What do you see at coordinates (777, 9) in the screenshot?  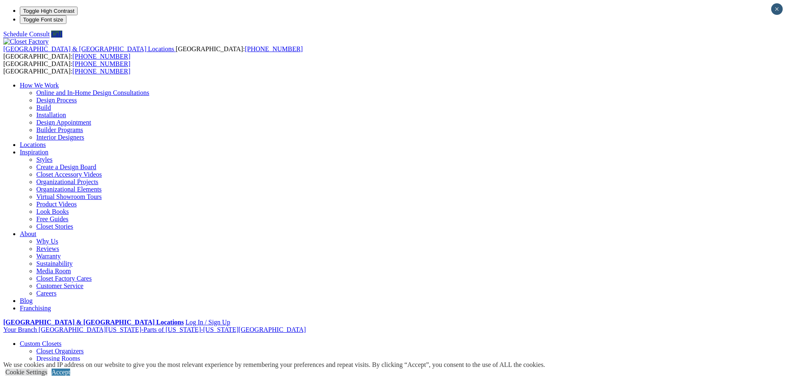 I see `button: Close` at bounding box center [777, 9].